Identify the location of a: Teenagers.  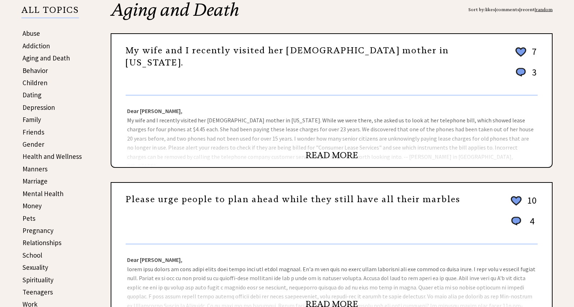
(38, 292).